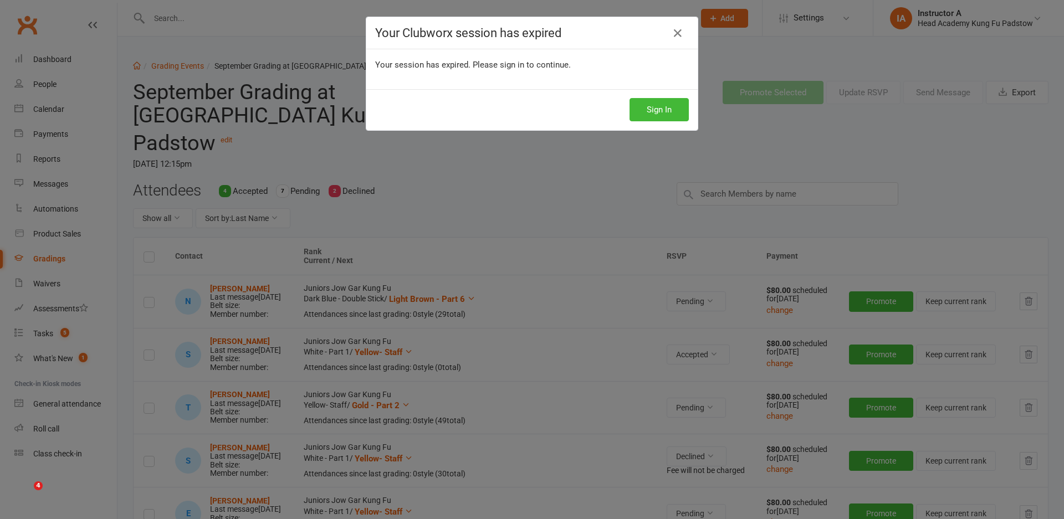 The width and height of the screenshot is (1064, 519). Describe the element at coordinates (532, 33) in the screenshot. I see `h4: Your Clubworx session has expired` at that location.